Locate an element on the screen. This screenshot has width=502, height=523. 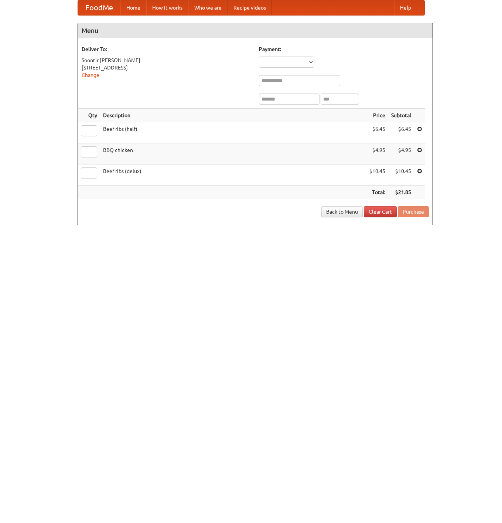
a: Who we are is located at coordinates (208, 8).